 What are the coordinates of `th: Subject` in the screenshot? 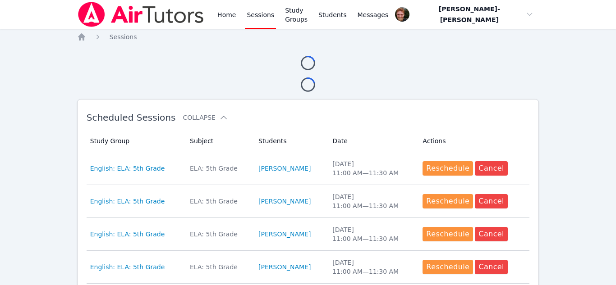 It's located at (219, 141).